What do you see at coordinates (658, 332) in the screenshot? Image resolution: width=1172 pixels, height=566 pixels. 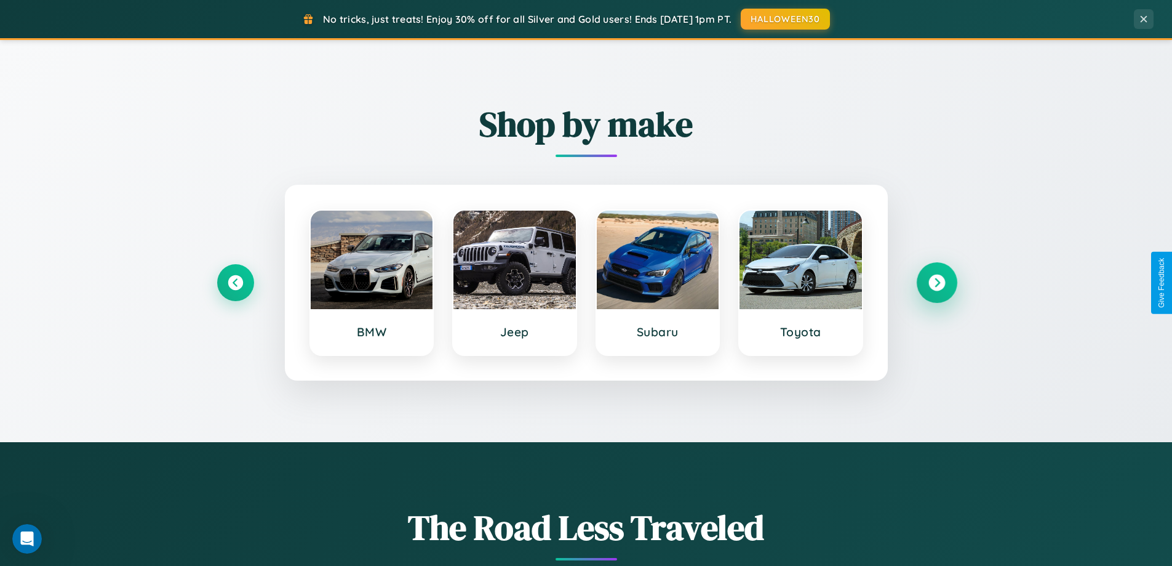 I see `h3: Subaru` at bounding box center [658, 332].